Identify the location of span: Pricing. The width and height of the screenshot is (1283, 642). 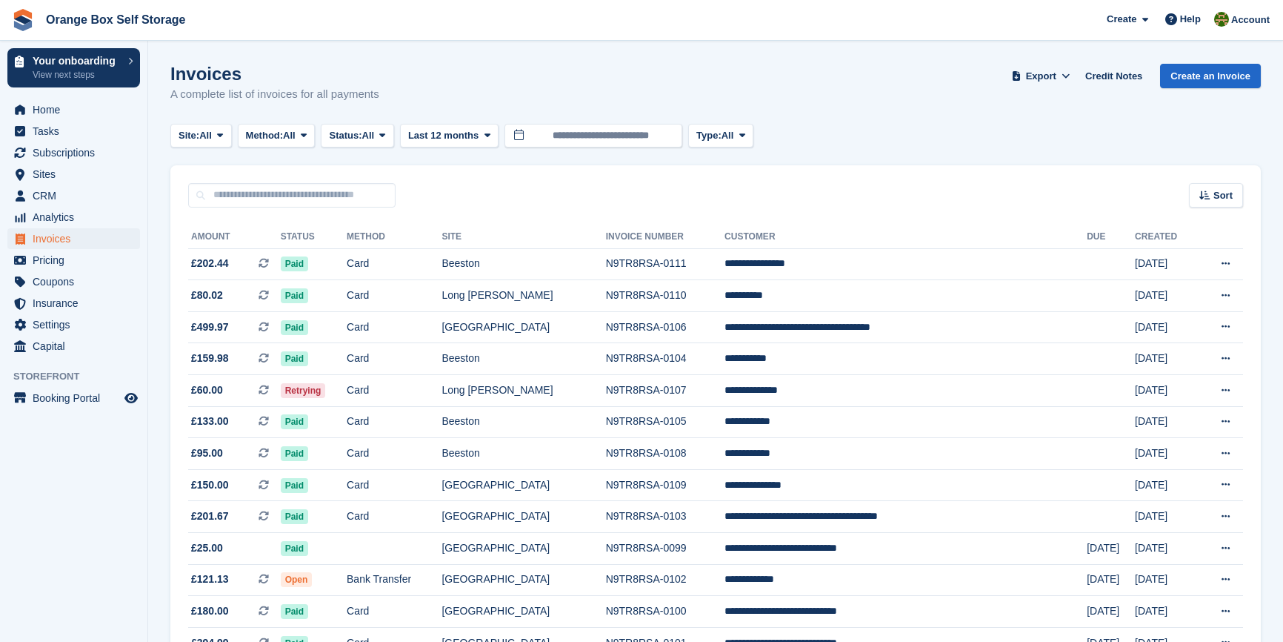
(77, 260).